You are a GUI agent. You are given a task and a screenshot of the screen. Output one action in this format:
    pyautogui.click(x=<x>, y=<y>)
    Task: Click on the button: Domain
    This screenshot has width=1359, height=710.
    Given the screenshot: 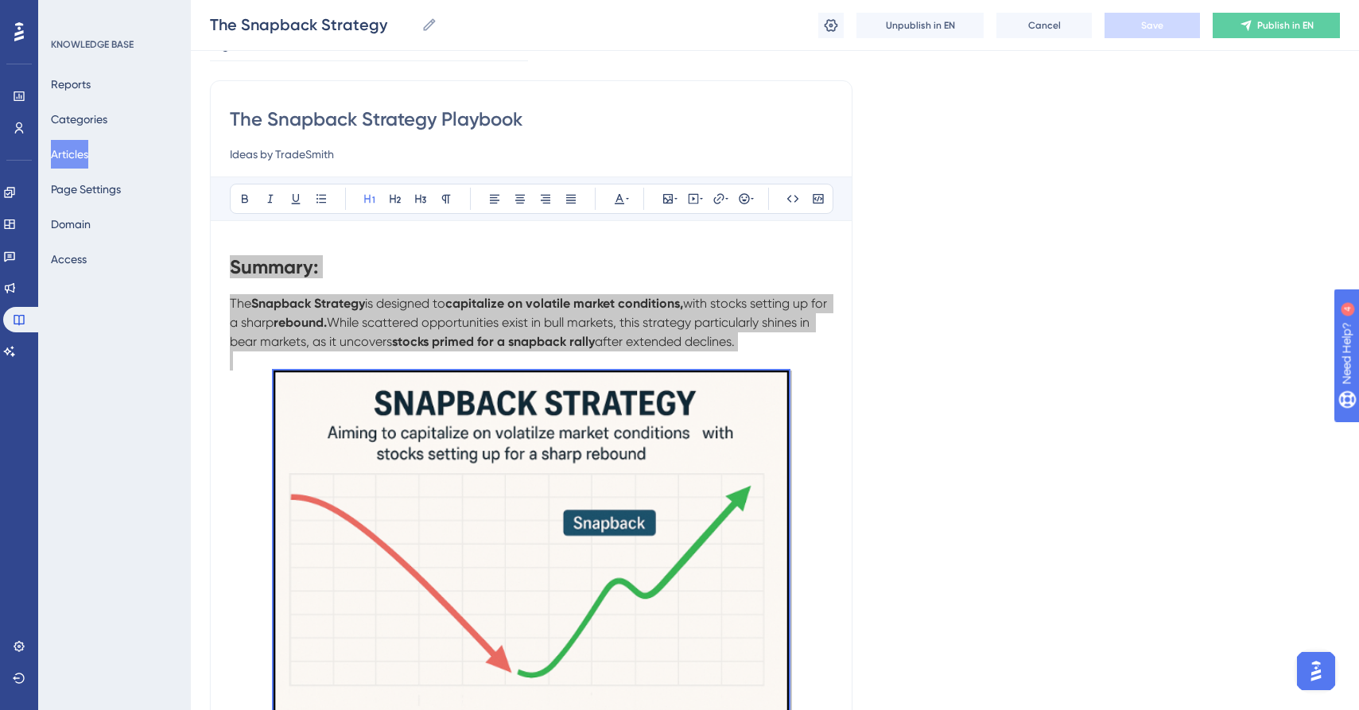 What is the action you would take?
    pyautogui.click(x=71, y=224)
    